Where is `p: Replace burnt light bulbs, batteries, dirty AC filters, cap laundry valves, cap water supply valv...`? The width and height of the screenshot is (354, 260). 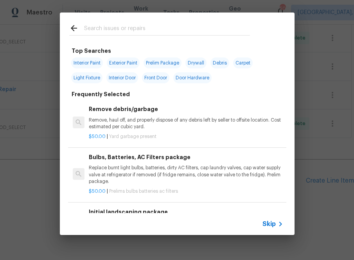 p: Replace burnt light bulbs, batteries, dirty AC filters, cap laundry valves, cap water supply valv... is located at coordinates (186, 174).